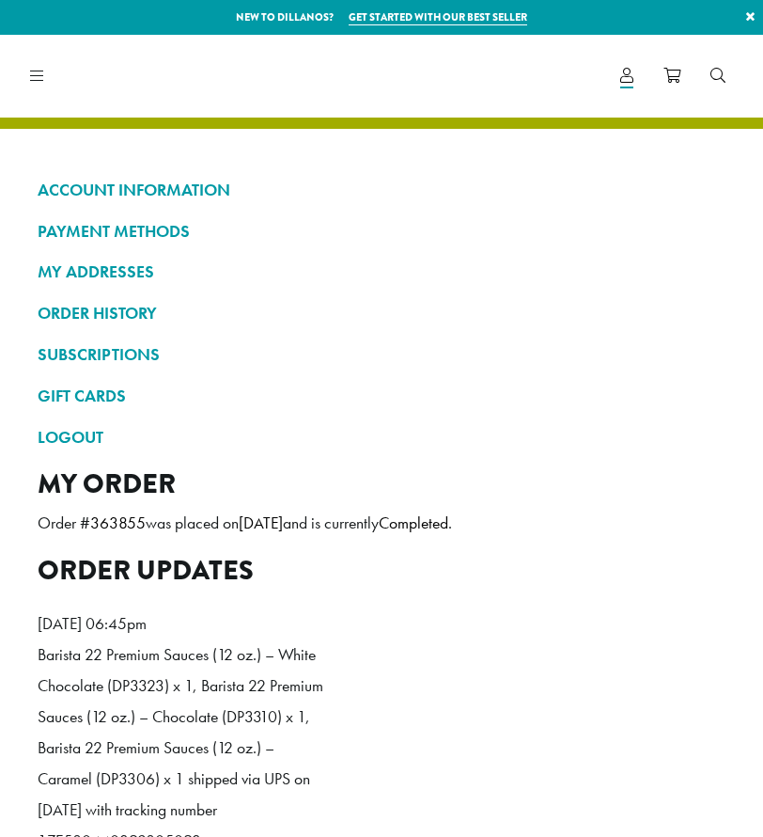 The width and height of the screenshot is (763, 837). Describe the element at coordinates (382, 570) in the screenshot. I see `h2: Order updates` at that location.